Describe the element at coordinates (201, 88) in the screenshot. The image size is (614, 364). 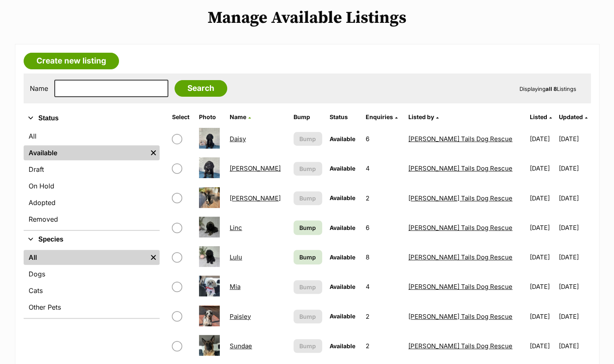
I see `input: Search` at that location.